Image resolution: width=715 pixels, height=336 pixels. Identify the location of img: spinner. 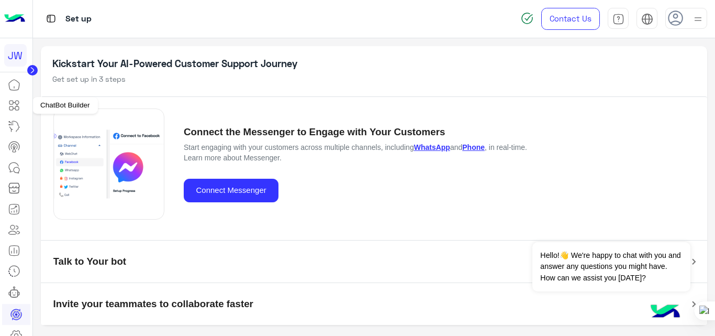
(527, 18).